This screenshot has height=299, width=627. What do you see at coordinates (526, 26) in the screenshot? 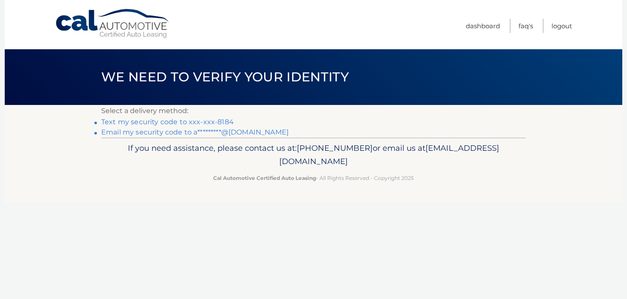
I see `a: FAQ's` at bounding box center [526, 26].